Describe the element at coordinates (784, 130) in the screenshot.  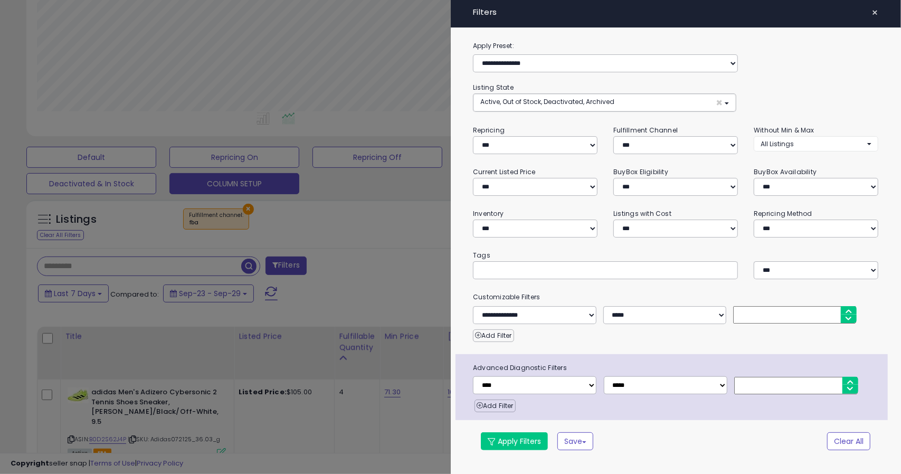
I see `small: Without Min & Max` at that location.